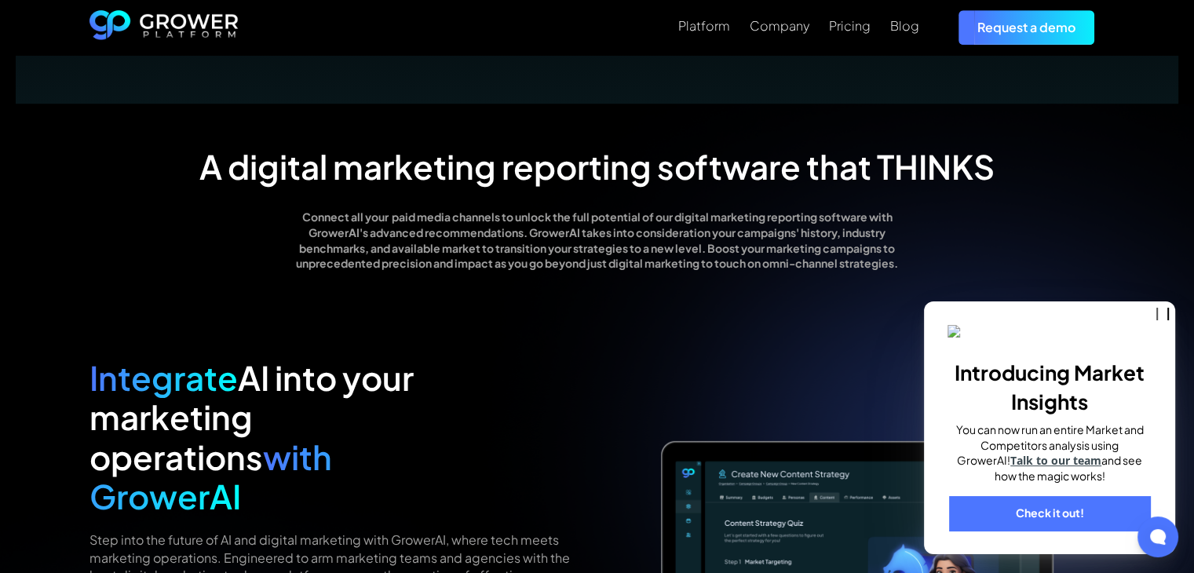 This screenshot has width=1194, height=573. I want to click on b: Introducing Market Insights, so click(1050, 386).